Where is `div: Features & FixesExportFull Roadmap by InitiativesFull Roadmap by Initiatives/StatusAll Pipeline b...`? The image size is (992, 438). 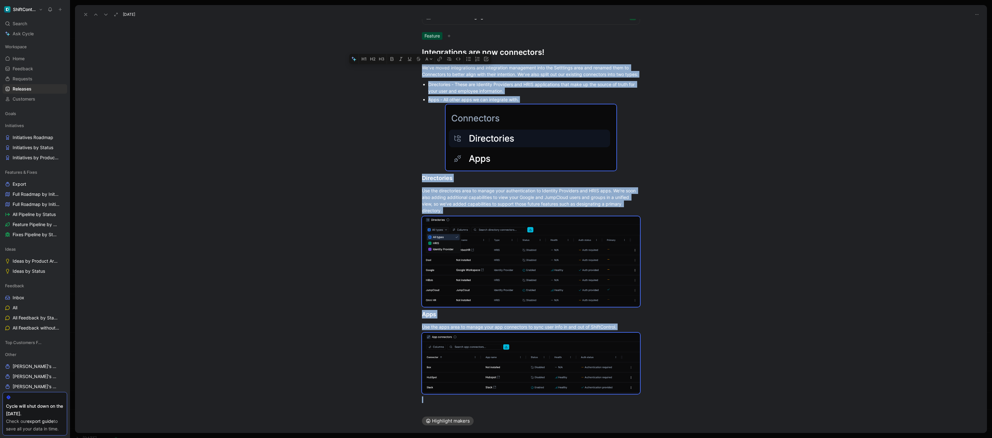
div: Features & FixesExportFull Roadmap by InitiativesFull Roadmap by Initiatives/StatusAll Pipeline b... is located at coordinates (35, 203).